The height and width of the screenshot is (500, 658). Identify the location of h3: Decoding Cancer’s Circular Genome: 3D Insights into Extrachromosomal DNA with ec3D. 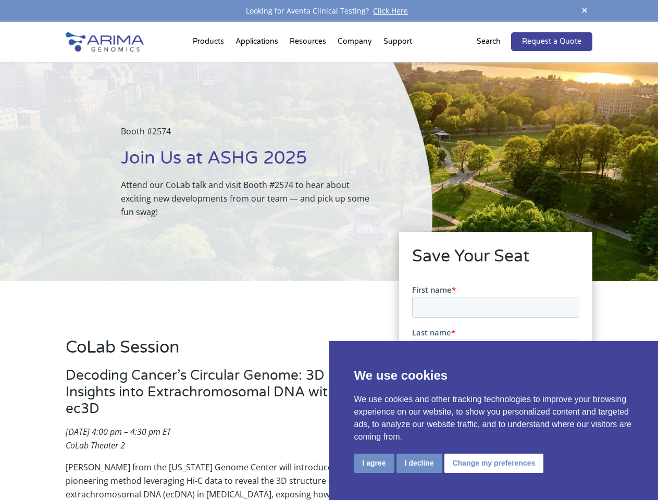
(218, 396).